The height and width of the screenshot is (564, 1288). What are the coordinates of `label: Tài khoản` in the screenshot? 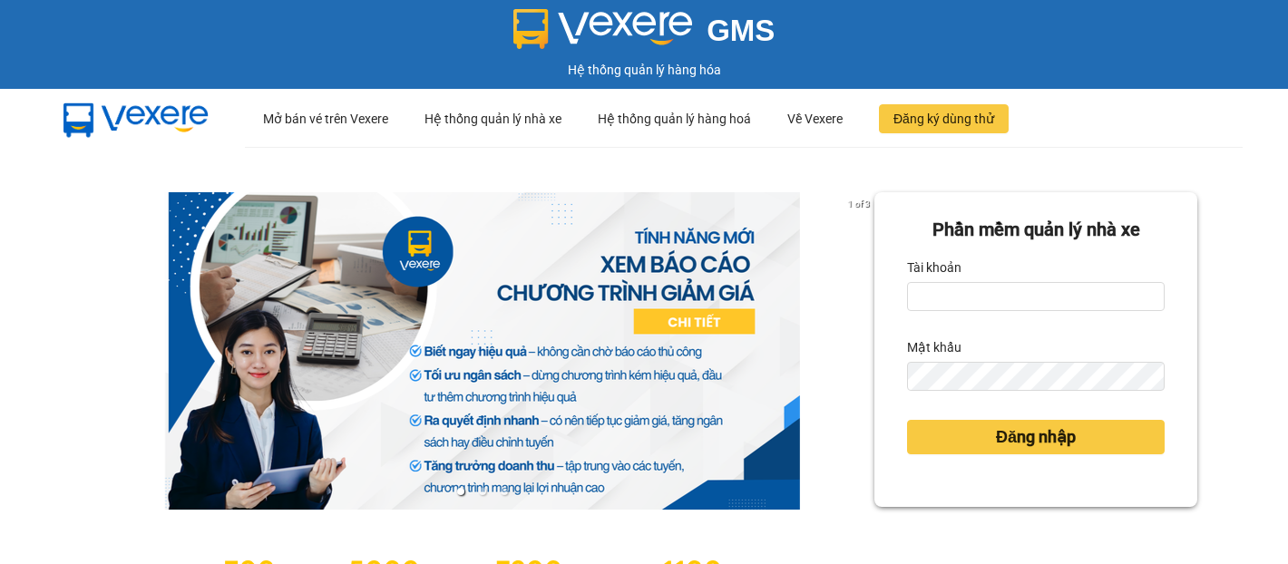 It's located at (934, 267).